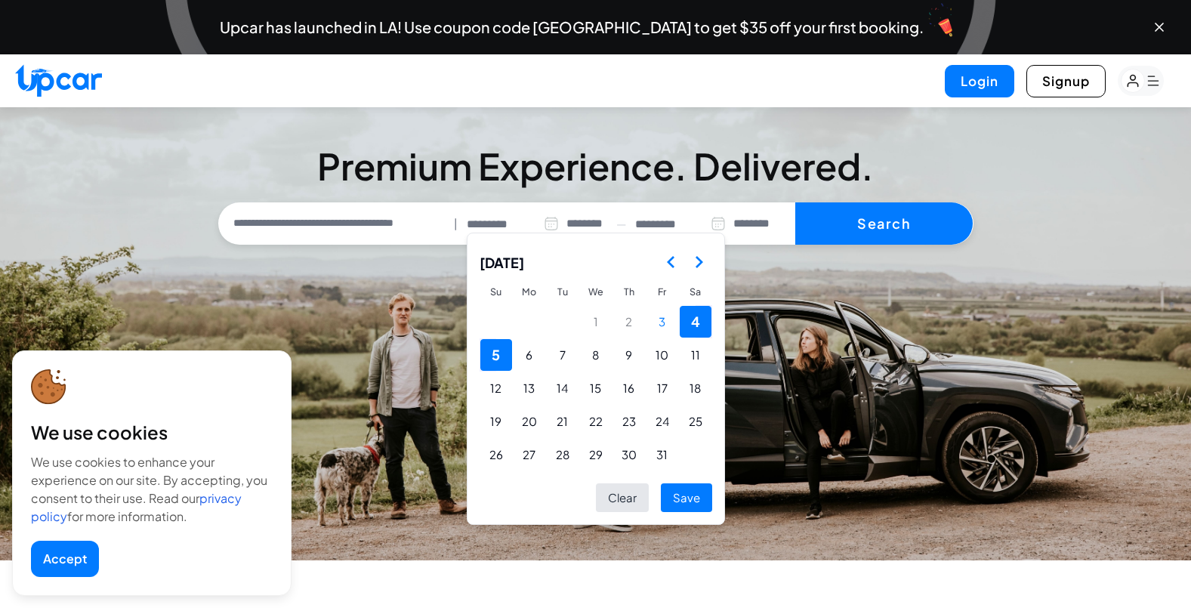  What do you see at coordinates (496, 422) in the screenshot?
I see `button: Sunday, October 19th, 2025` at bounding box center [496, 422].